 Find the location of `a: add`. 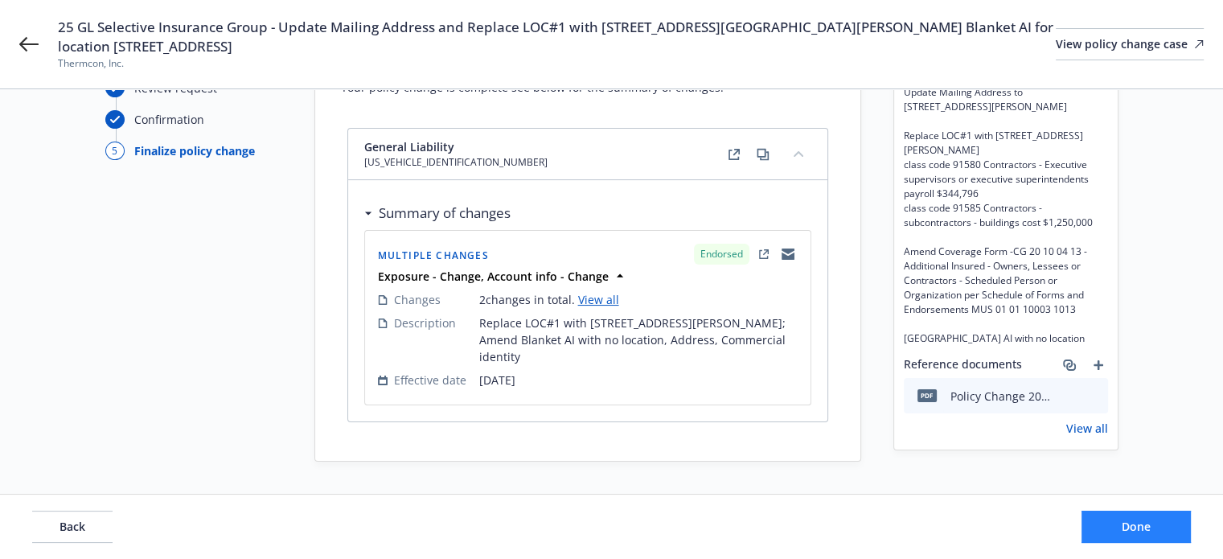

a: add is located at coordinates (1098, 365).